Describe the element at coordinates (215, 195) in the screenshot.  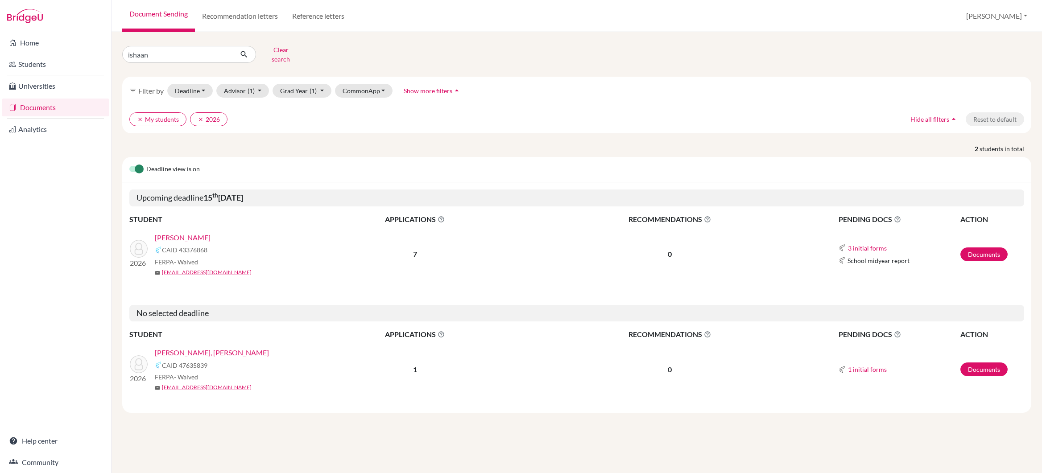
I see `sup: th` at that location.